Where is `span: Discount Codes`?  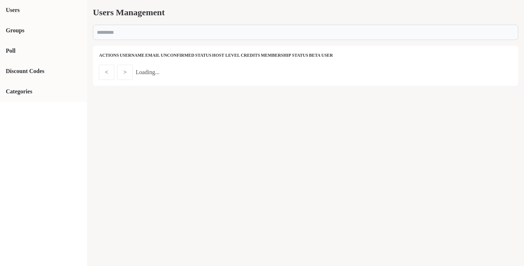
span: Discount Codes is located at coordinates (29, 71).